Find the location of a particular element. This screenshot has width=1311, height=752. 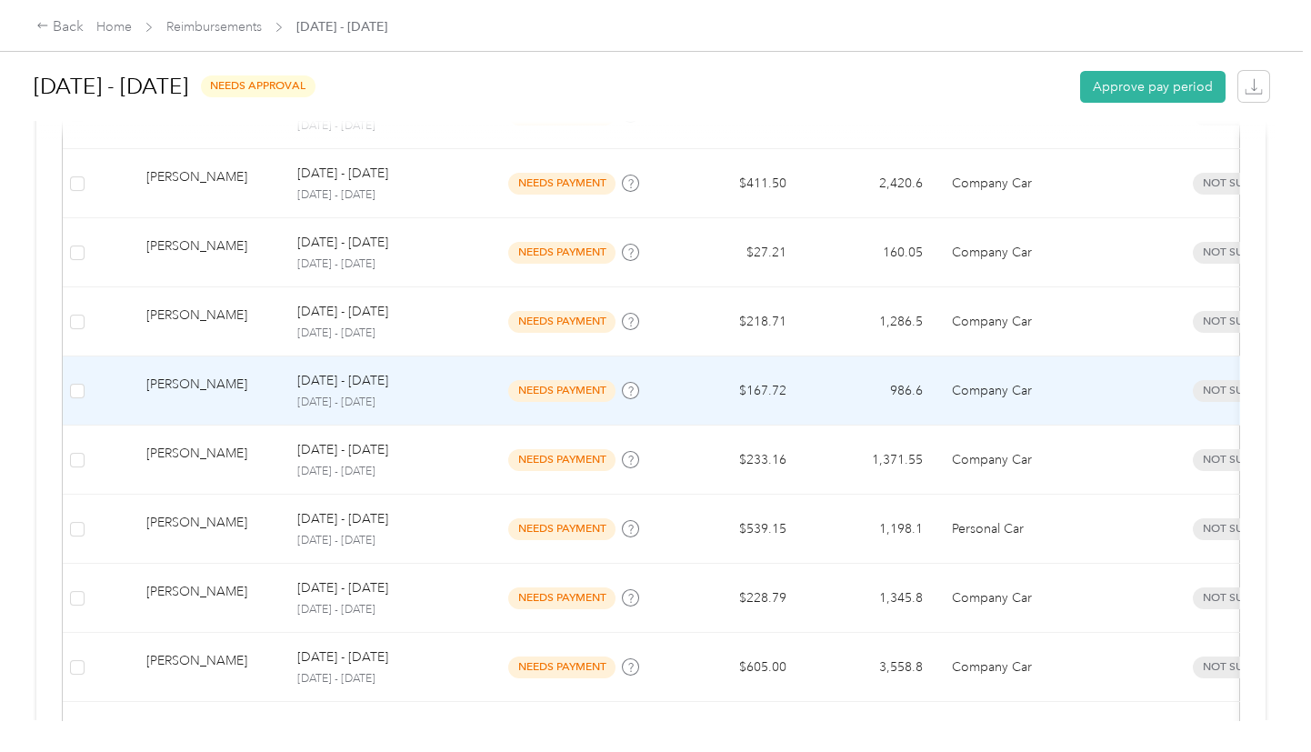

td: 986.6 is located at coordinates (869, 391).